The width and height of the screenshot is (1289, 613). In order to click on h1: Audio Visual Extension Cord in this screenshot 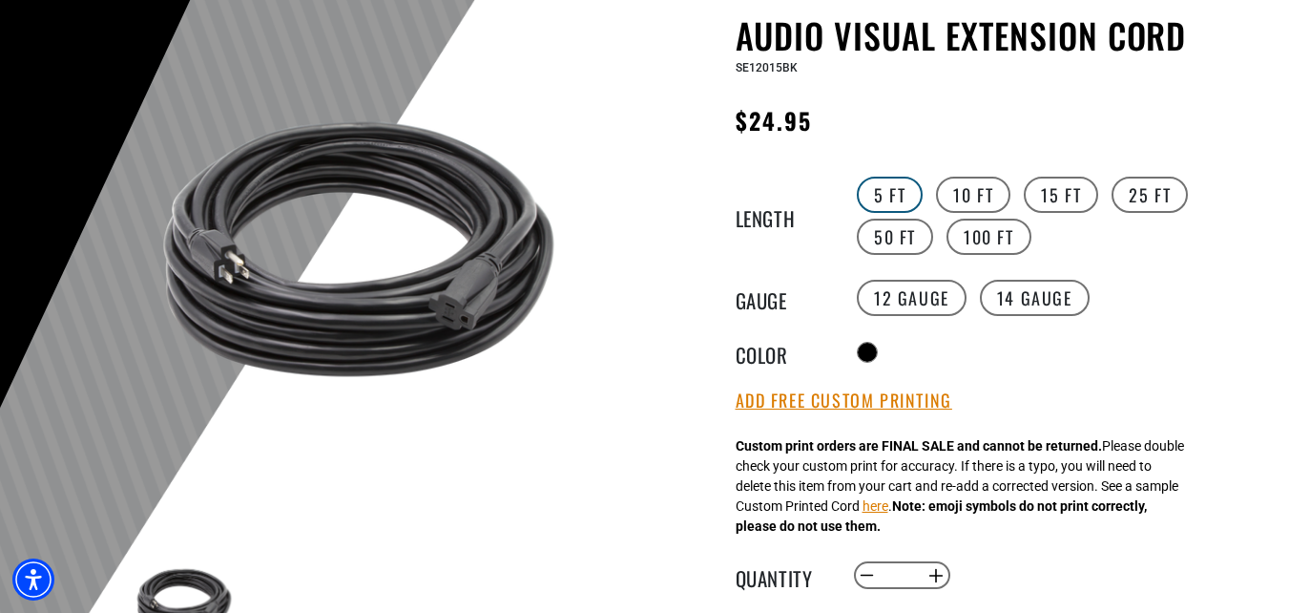, I will do `click(969, 35)`.